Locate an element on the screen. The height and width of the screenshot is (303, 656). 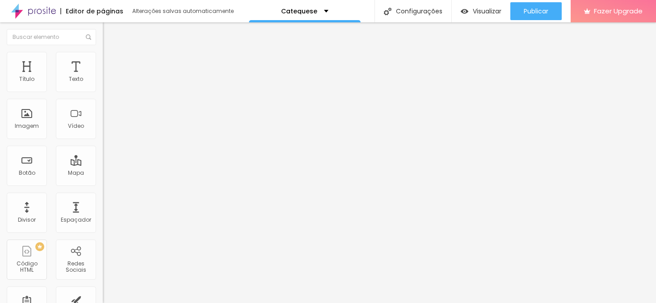
div: Título is located at coordinates (27, 79).